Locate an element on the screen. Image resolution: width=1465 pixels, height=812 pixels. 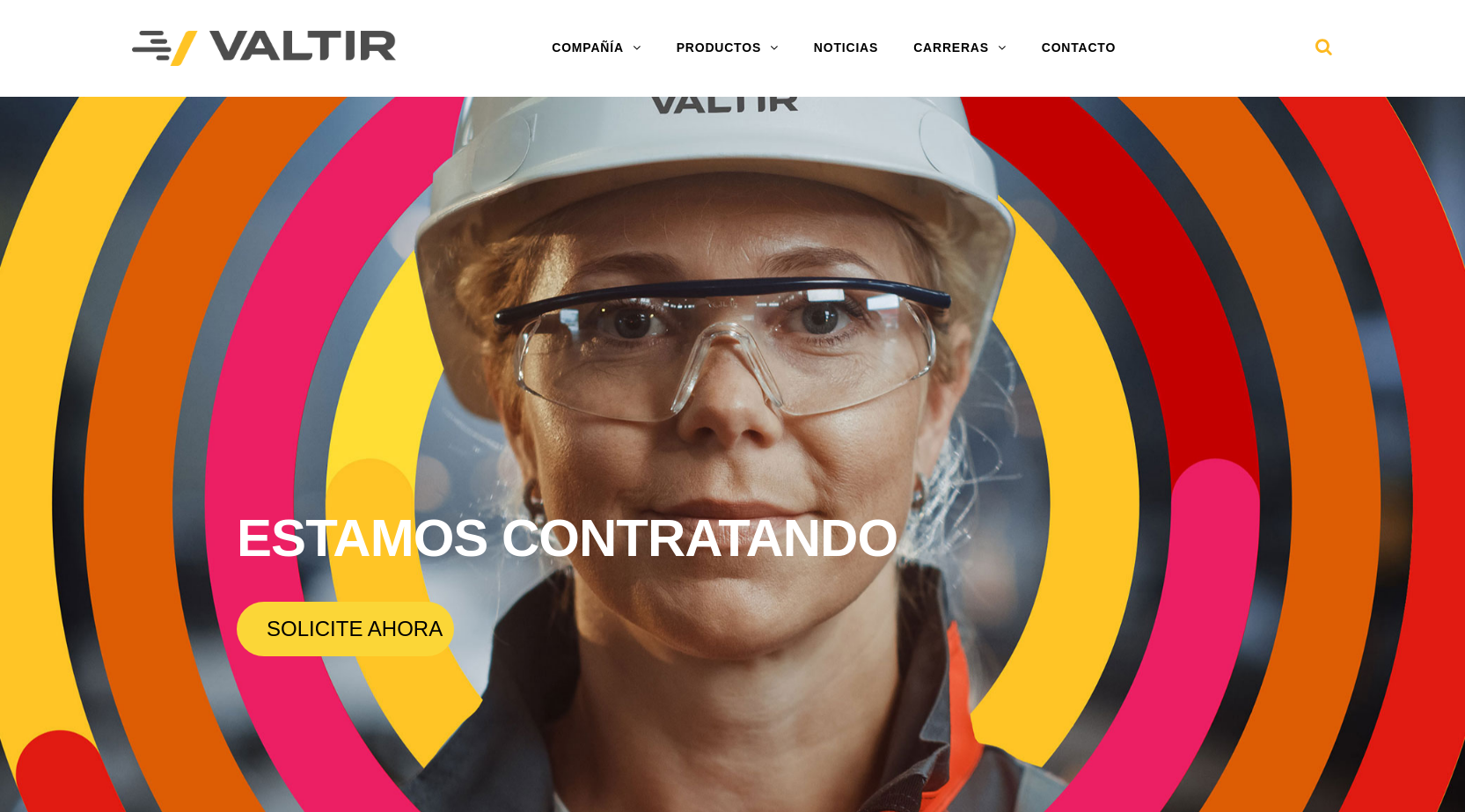
font: COMPAÑÍA is located at coordinates (588, 47).